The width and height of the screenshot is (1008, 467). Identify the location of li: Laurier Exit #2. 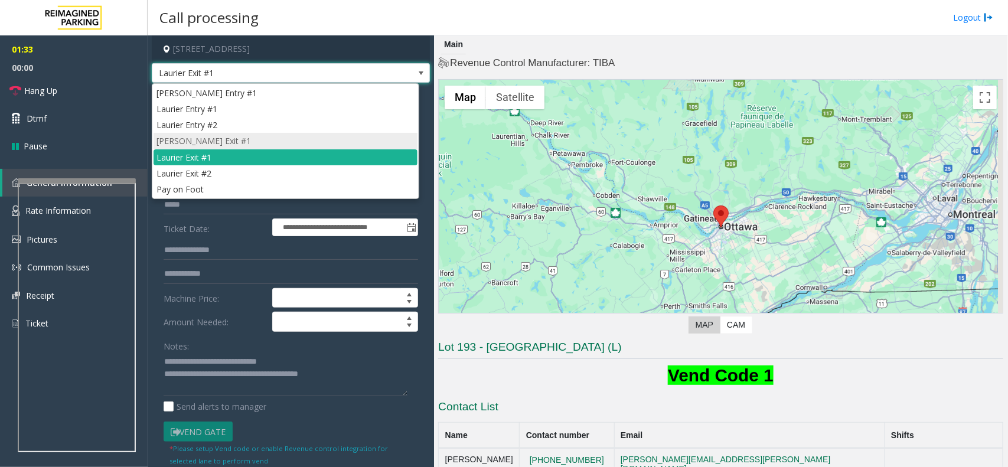
(285, 173).